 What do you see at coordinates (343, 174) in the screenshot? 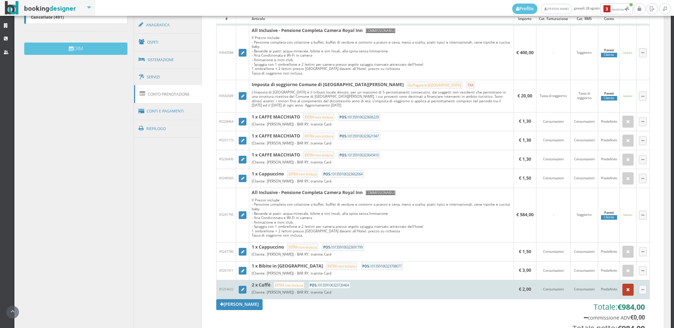
I see `small: 101359106323662064` at bounding box center [343, 174].